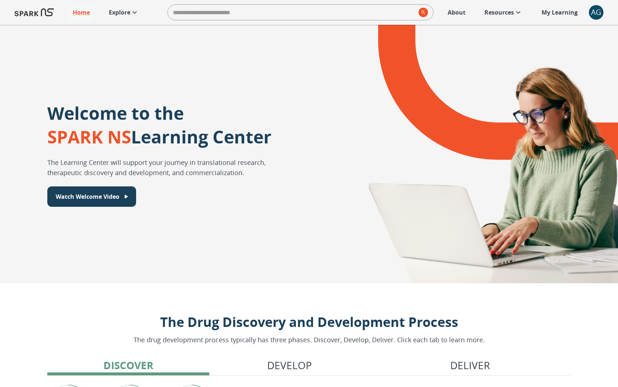 The image size is (618, 387). I want to click on span: SPARK NS, so click(89, 137).